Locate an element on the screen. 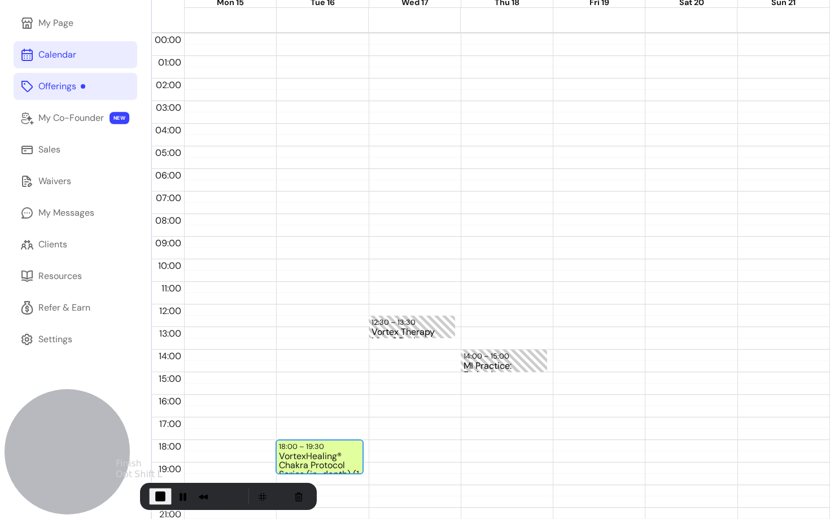 The image size is (830, 519). div: 14:00 – 15:00MI Practice: Embodyment + Longevity / Anti-aging (EU-friendly time) is located at coordinates (503, 361).